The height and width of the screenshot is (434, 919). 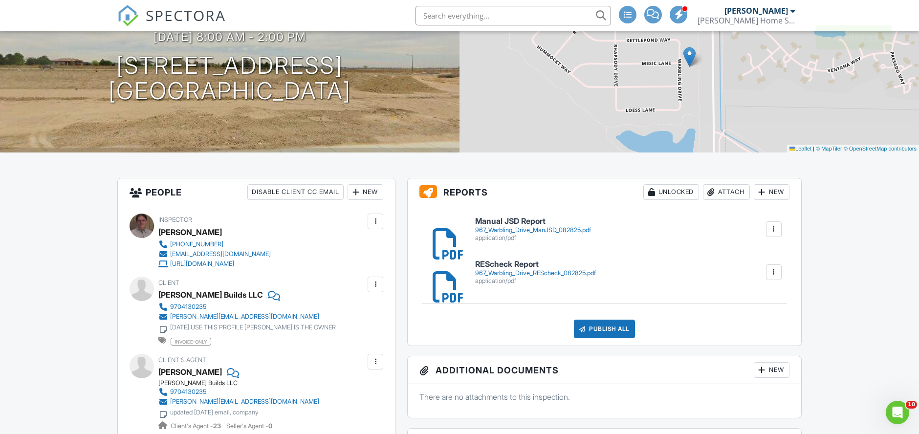 I want to click on div: 967_Warbling_Drive_REScheck_082825.pdf, so click(x=535, y=273).